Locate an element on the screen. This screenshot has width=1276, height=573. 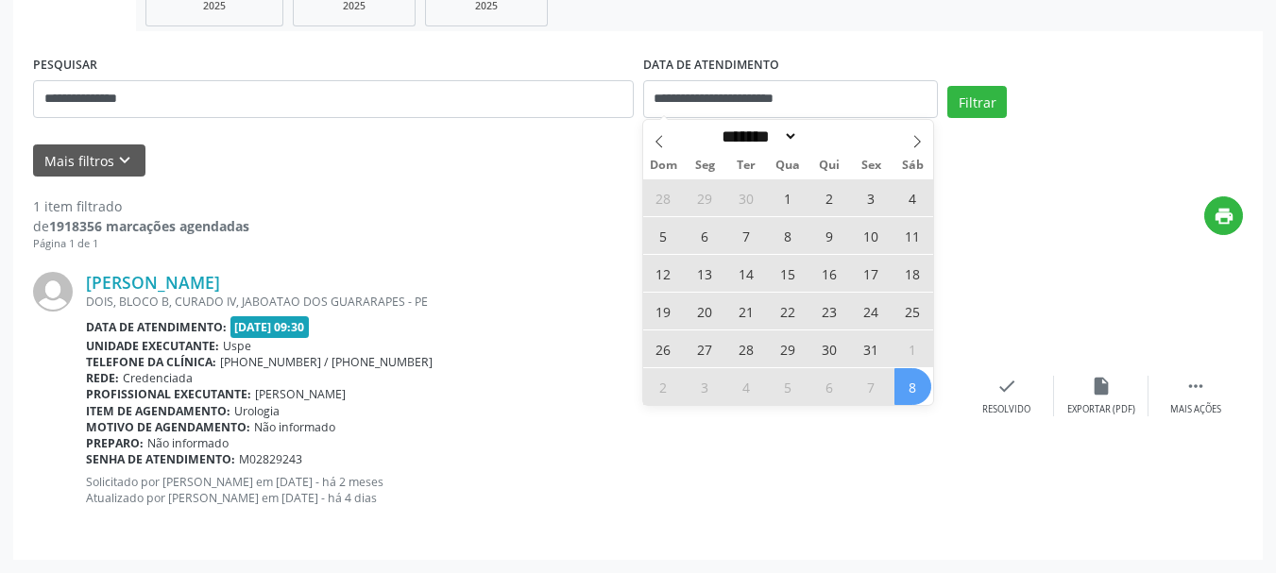
span: Novembro 5, 2025 is located at coordinates (788, 386).